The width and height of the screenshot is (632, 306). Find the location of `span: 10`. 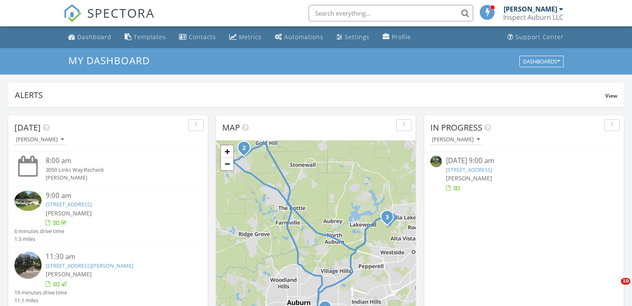

span: 10 is located at coordinates (625, 281).